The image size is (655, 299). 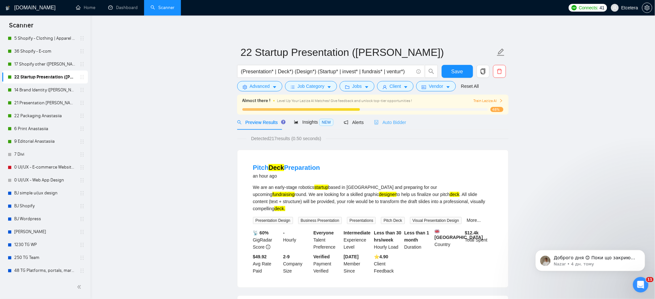 What do you see at coordinates (283, 122) in the screenshot?
I see `div: Tooltip anchor` at bounding box center [283, 122].